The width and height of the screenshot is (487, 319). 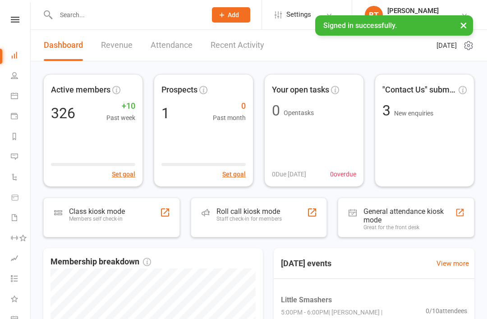 What do you see at coordinates (21, 76) in the screenshot?
I see `a: People` at bounding box center [21, 76].